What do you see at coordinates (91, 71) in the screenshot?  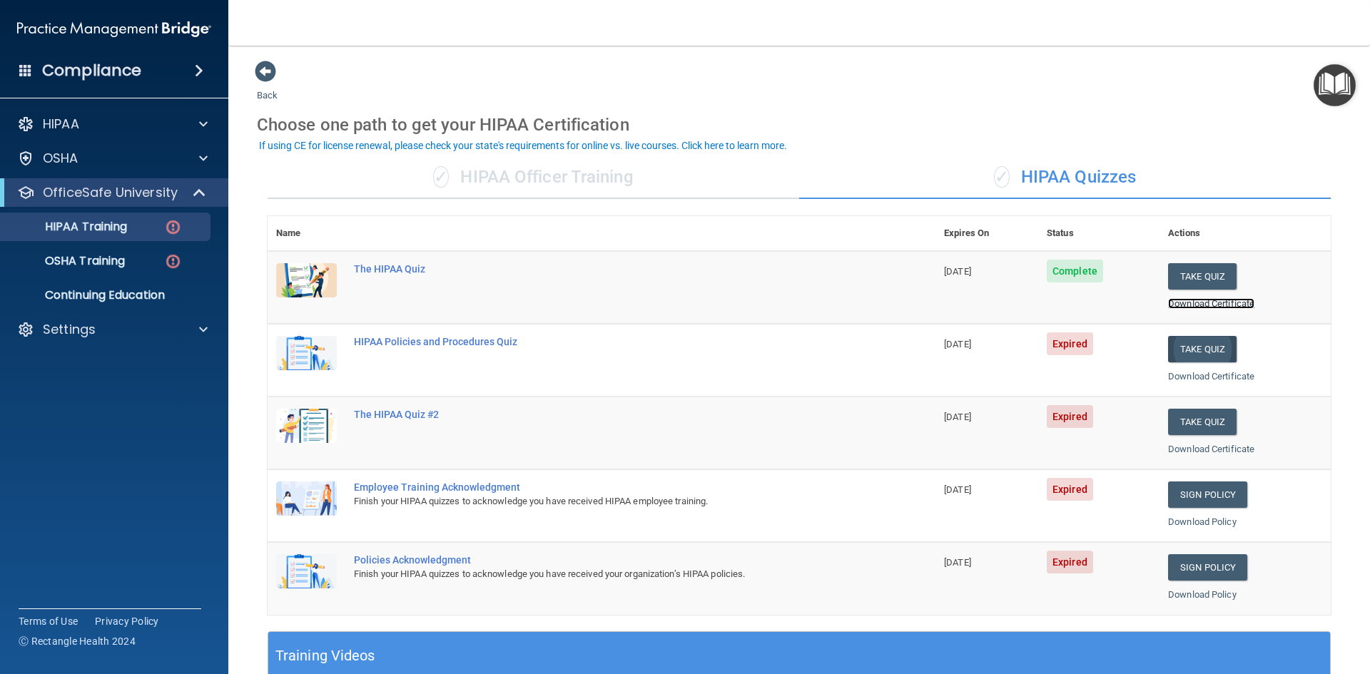 I see `h4: Compliance` at bounding box center [91, 71].